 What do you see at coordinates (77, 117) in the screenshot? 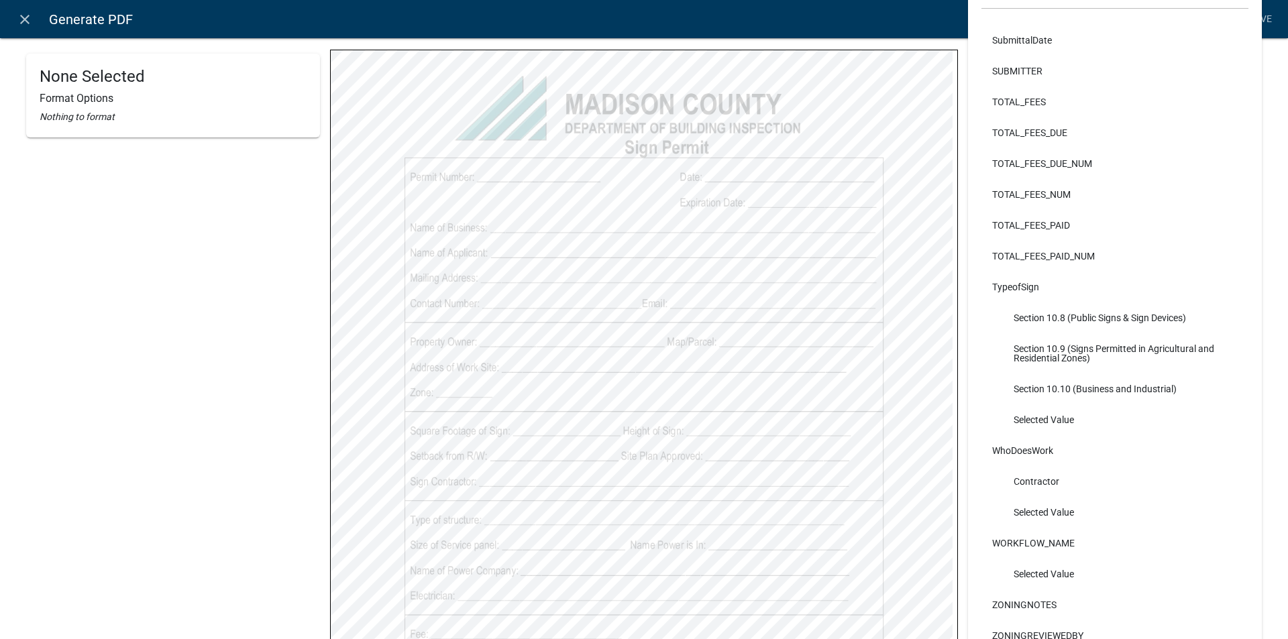
I see `i: Nothing to format` at bounding box center [77, 117].